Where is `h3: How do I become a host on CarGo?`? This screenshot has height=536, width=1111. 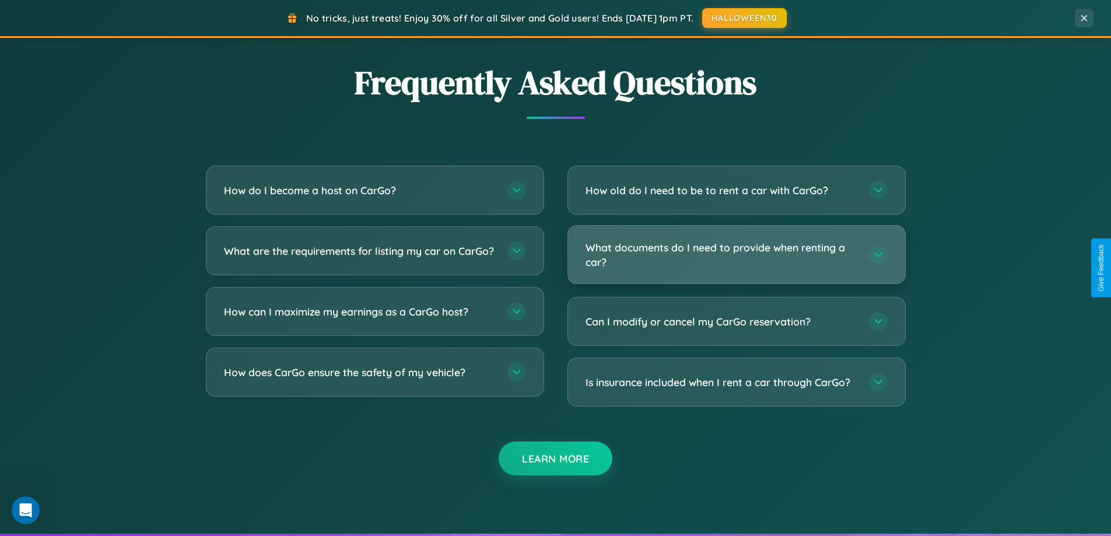
h3: How do I become a host on CarGo? is located at coordinates (360, 190).